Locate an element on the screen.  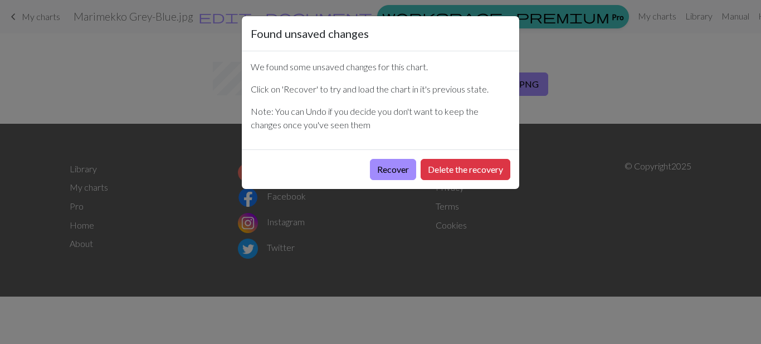
h5: Found unsaved changes is located at coordinates (310, 33).